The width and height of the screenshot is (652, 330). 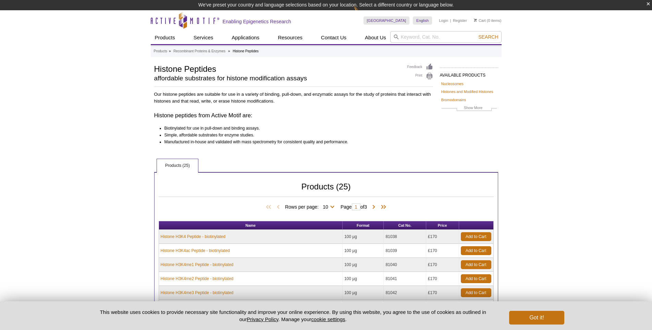 I want to click on input: Keyword, Cat. No., so click(x=446, y=37).